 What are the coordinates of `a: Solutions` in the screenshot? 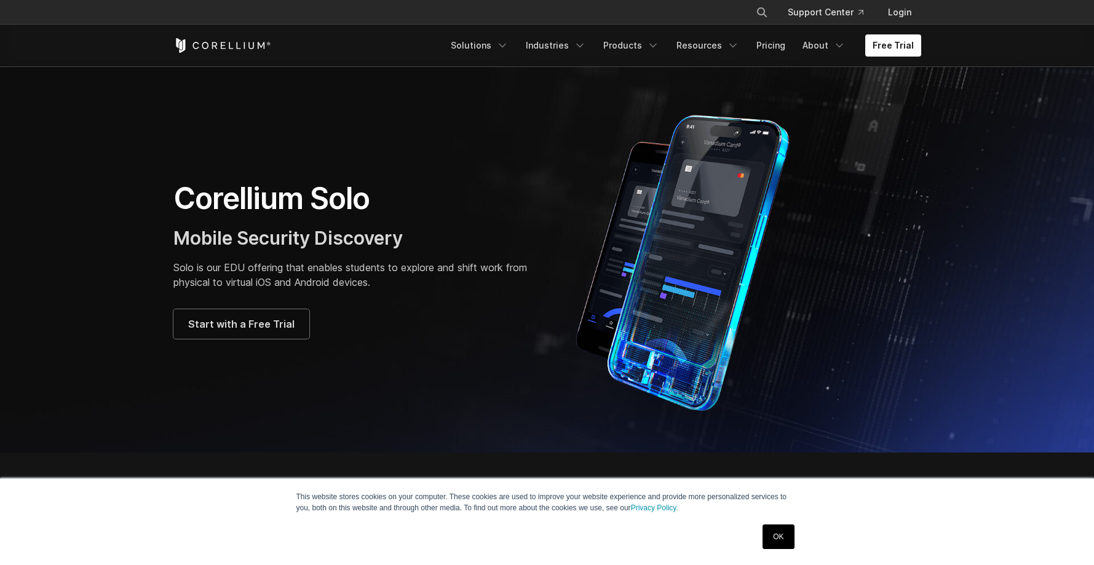 It's located at (480, 46).